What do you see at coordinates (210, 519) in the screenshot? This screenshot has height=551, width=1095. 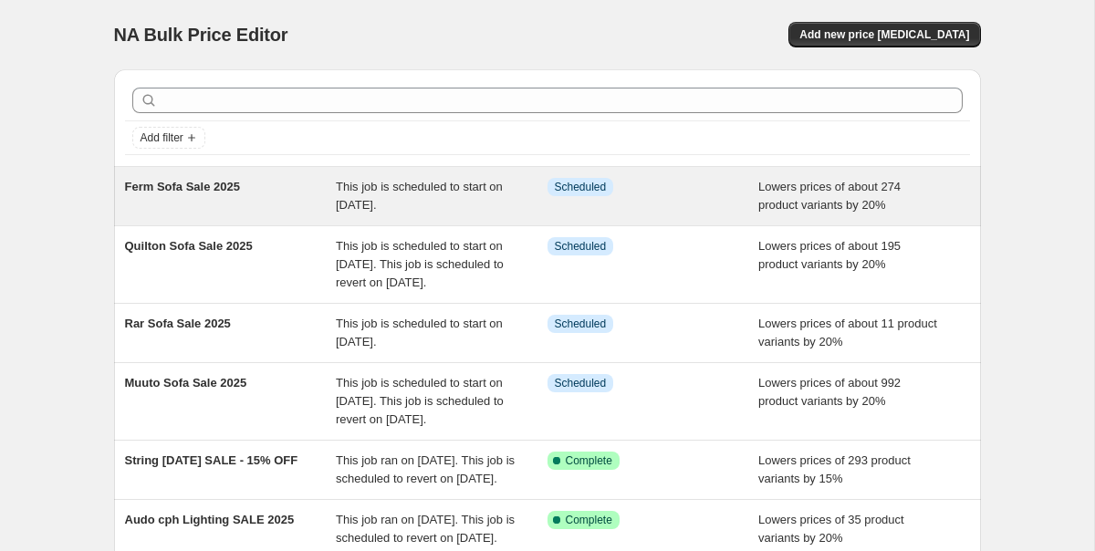 I see `span: Audo cph Lighting SALE 2025` at bounding box center [210, 519].